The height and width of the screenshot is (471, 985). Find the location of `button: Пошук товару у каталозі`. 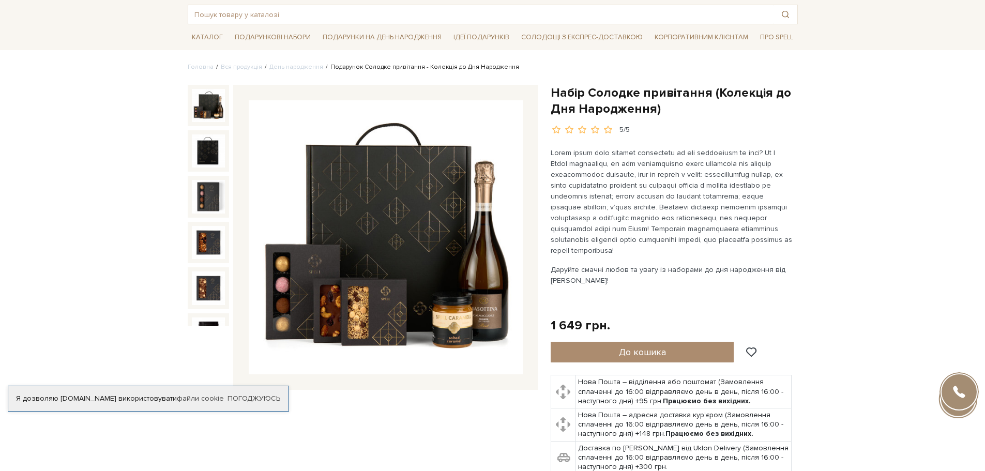

button: Пошук товару у каталозі is located at coordinates (786, 14).